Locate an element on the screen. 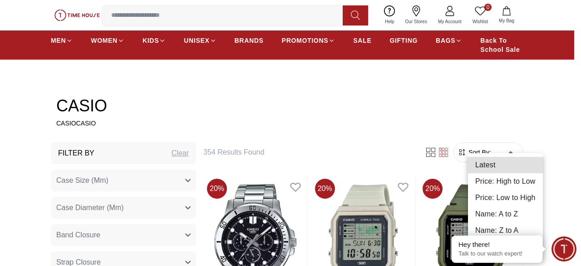 This screenshot has width=581, height=266. li: Price: High to Low is located at coordinates (506, 181).